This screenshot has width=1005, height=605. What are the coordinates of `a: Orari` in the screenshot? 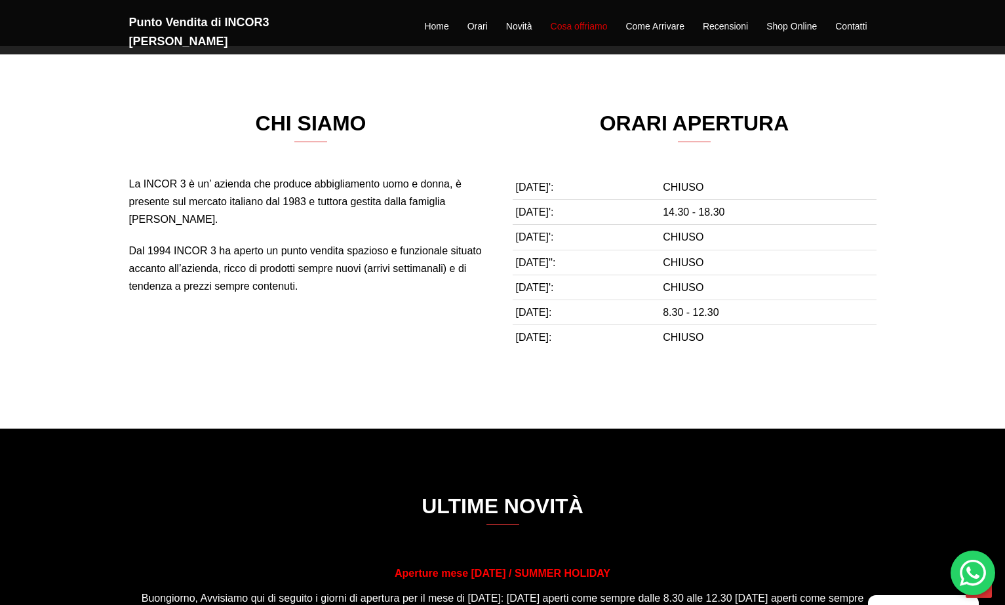 It's located at (477, 27).